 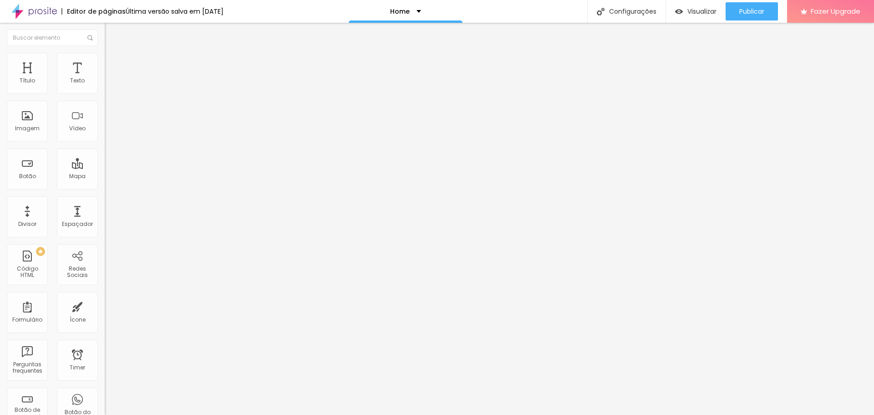 What do you see at coordinates (27, 272) in the screenshot?
I see `div: Código HTML` at bounding box center [27, 272].